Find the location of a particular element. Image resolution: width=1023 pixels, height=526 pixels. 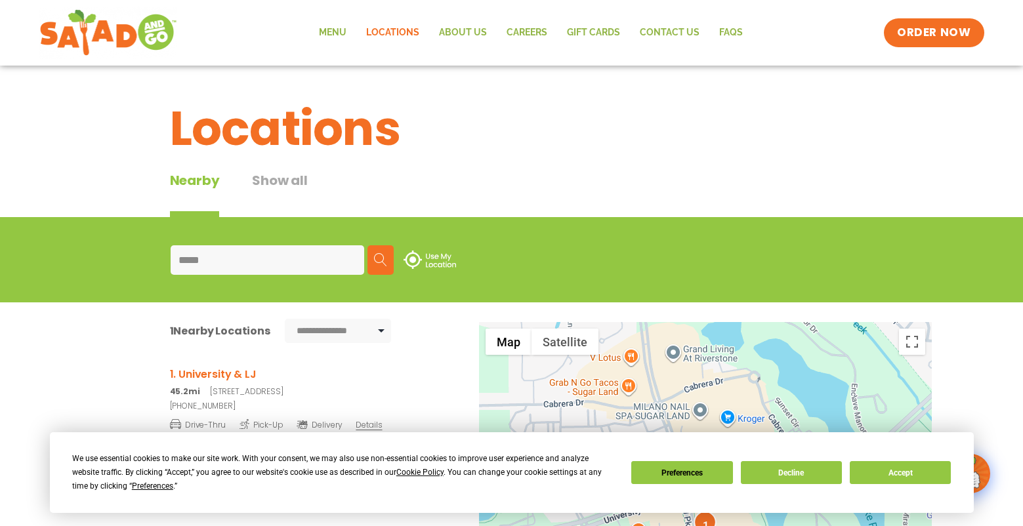

div: Nearby is located at coordinates (195, 193).